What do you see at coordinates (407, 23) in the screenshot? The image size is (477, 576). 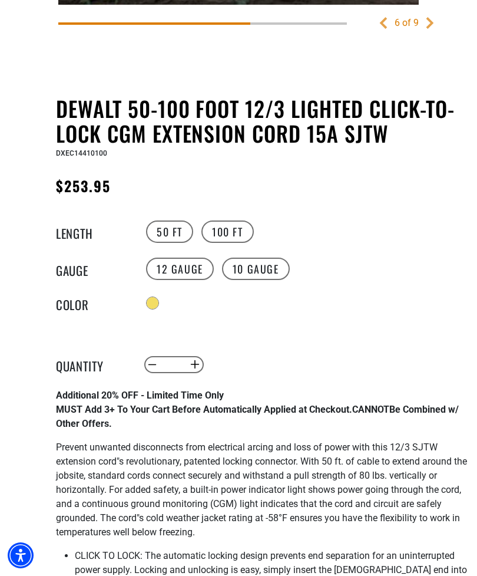 I see `div: 6 of 9` at bounding box center [407, 23].